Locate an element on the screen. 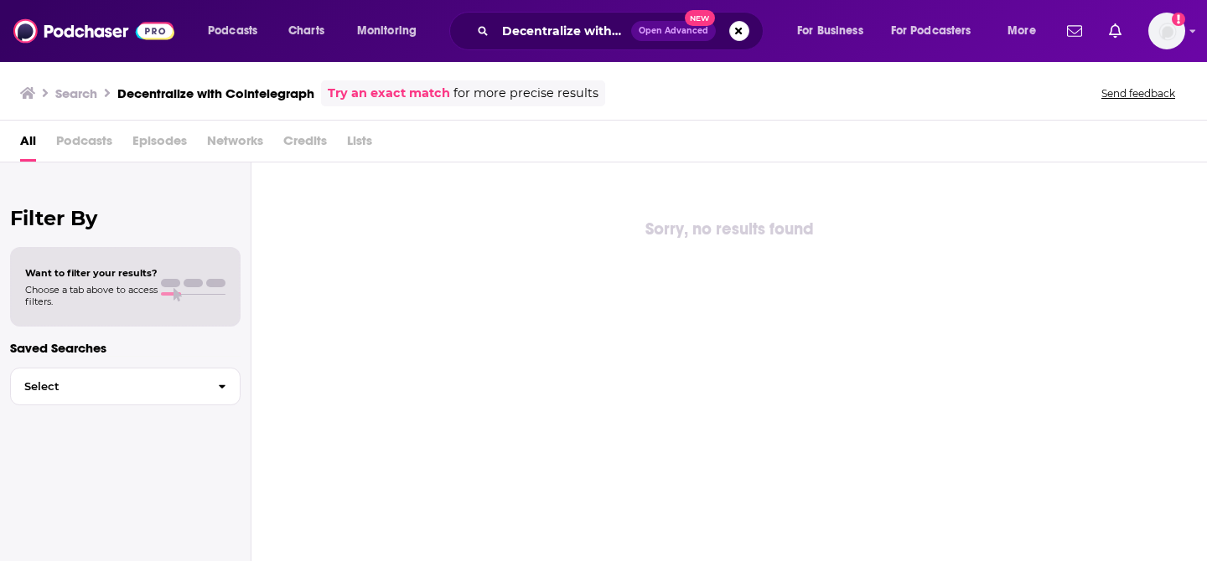 The height and width of the screenshot is (561, 1207). h2: Filter By is located at coordinates (125, 218).